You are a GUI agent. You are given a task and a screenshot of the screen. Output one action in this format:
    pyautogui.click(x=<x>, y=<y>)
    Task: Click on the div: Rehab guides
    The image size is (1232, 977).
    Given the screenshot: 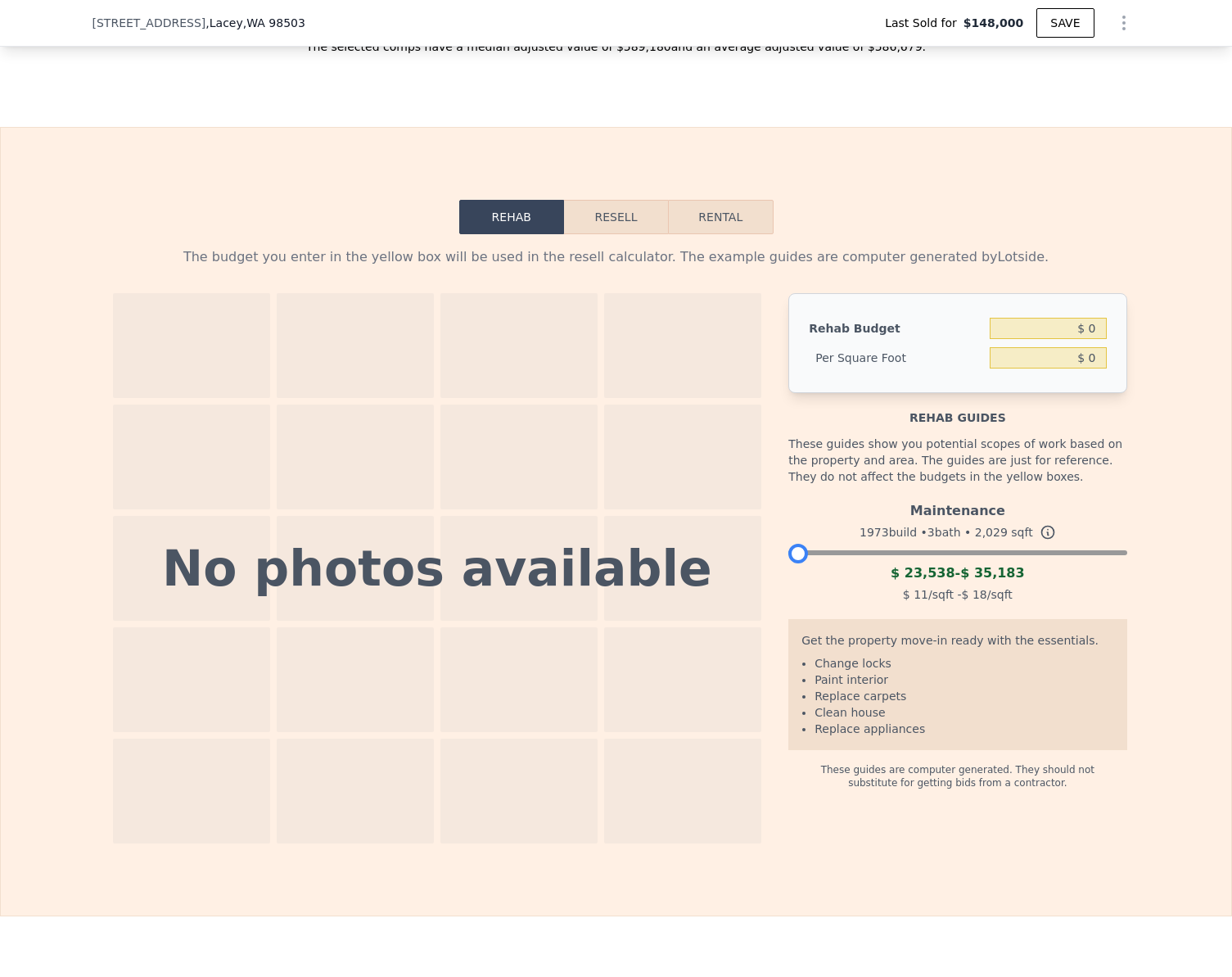 What is the action you would take?
    pyautogui.click(x=957, y=409)
    